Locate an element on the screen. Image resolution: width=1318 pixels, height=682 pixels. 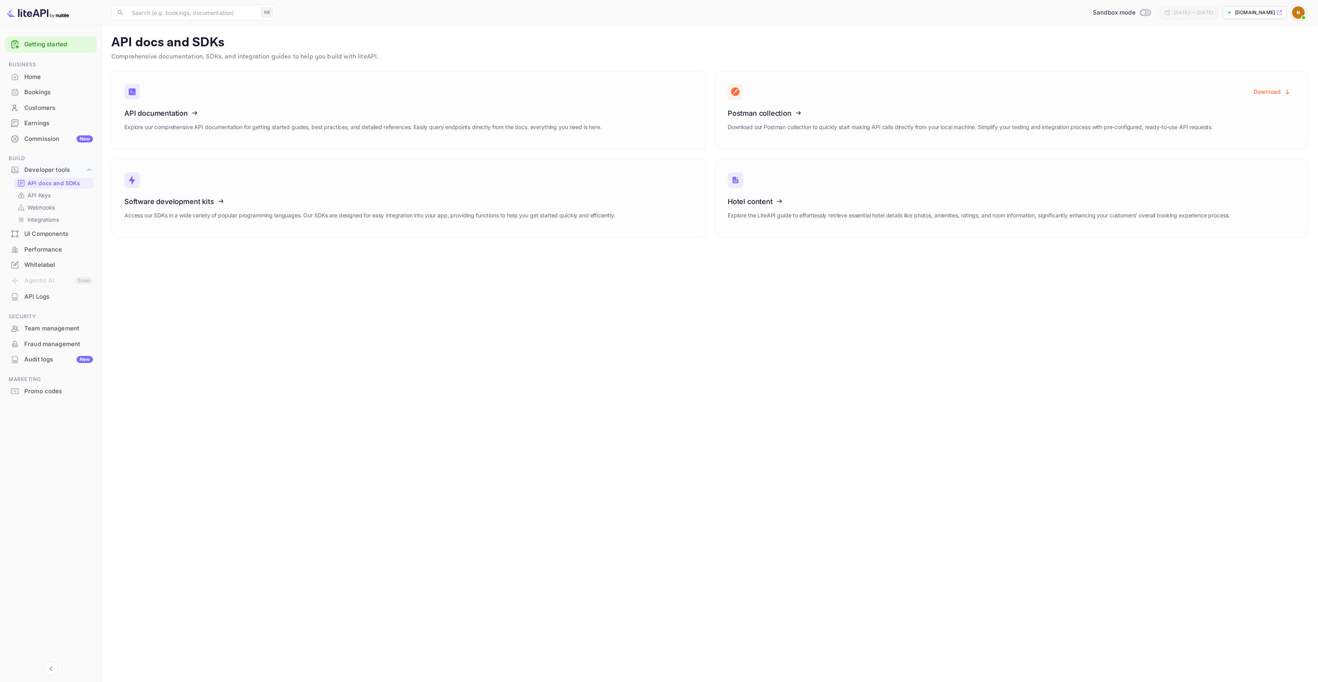
a: Audit logsNew is located at coordinates (51, 359).